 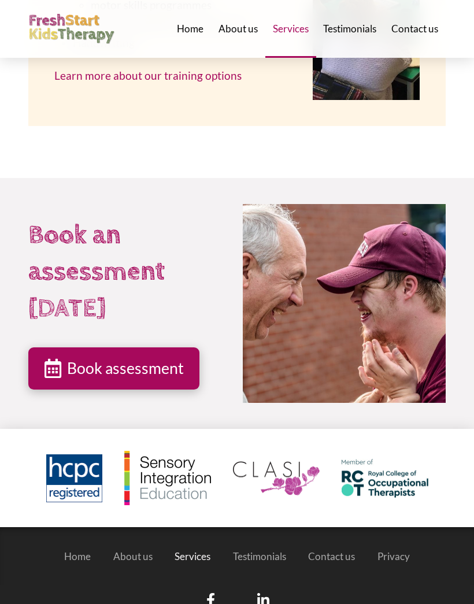 I want to click on a: Privacy, so click(x=394, y=557).